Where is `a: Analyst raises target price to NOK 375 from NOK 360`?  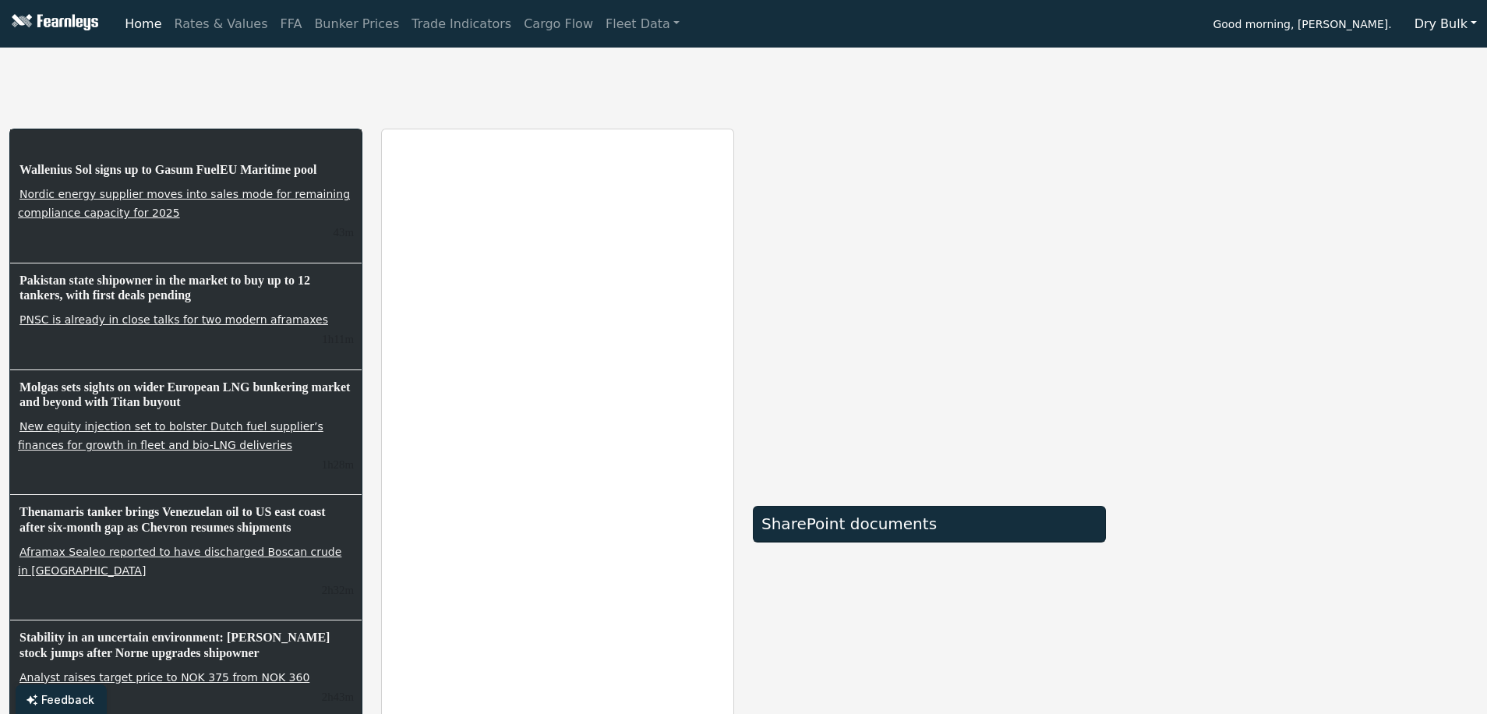
a: Analyst raises target price to NOK 375 from NOK 360 is located at coordinates (164, 677).